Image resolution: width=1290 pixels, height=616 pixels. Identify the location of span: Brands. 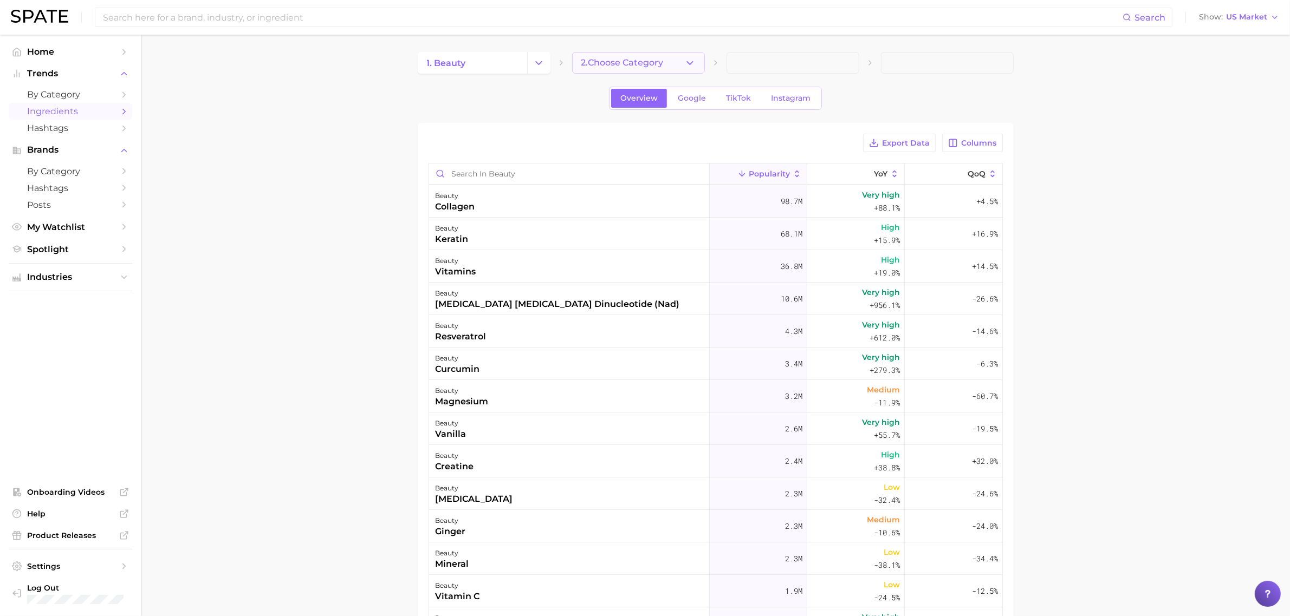
(70, 150).